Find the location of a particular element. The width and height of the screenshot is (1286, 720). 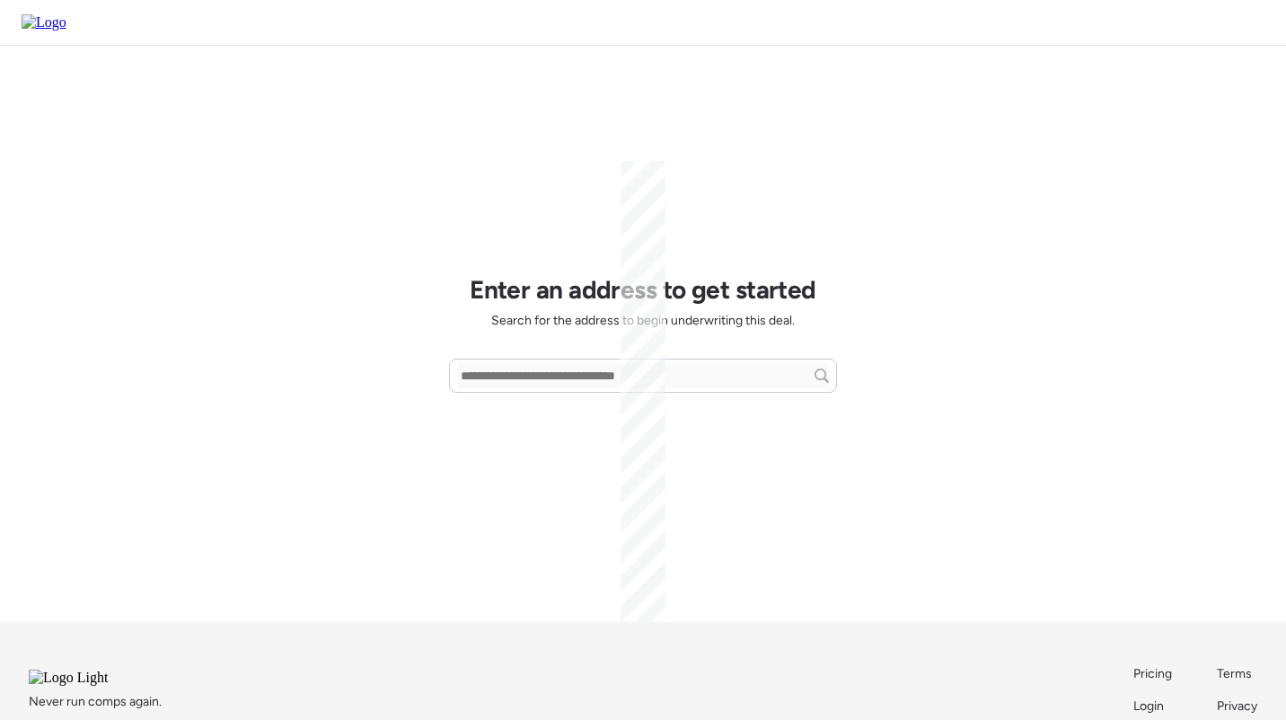

img: Logo Light is located at coordinates (93, 677).